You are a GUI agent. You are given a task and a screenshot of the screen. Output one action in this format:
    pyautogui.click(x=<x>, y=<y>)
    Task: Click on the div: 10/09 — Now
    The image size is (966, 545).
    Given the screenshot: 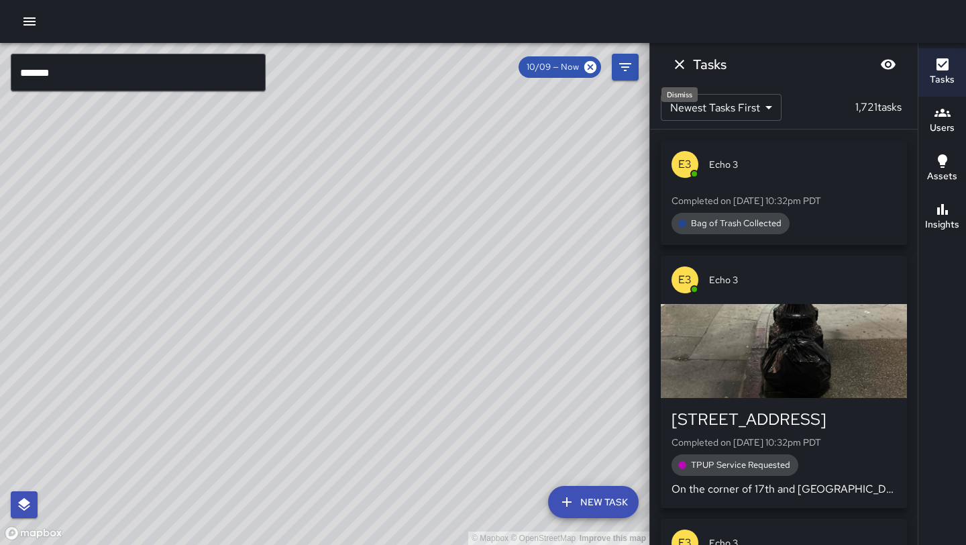 What is the action you would take?
    pyautogui.click(x=560, y=67)
    